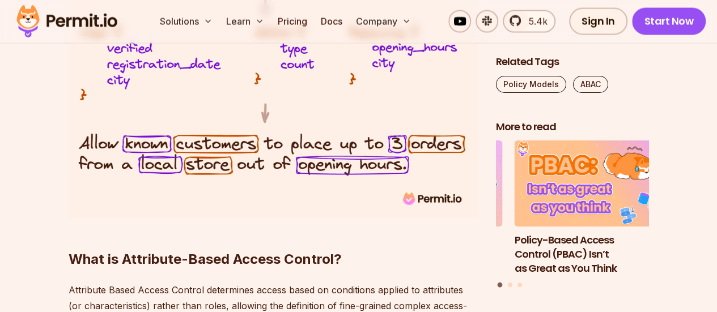 This screenshot has height=312, width=717. Describe the element at coordinates (67, 22) in the screenshot. I see `img: Permit logo` at that location.